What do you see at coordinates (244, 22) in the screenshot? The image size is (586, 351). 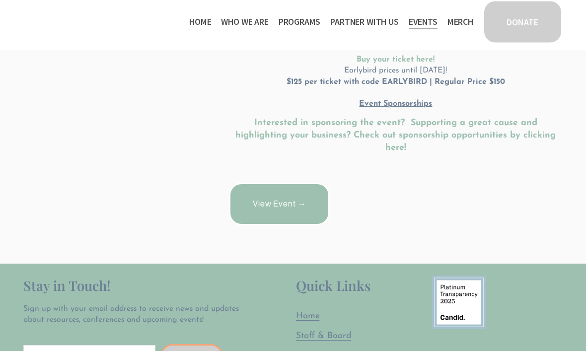 I see `span: Who We Are` at bounding box center [244, 22].